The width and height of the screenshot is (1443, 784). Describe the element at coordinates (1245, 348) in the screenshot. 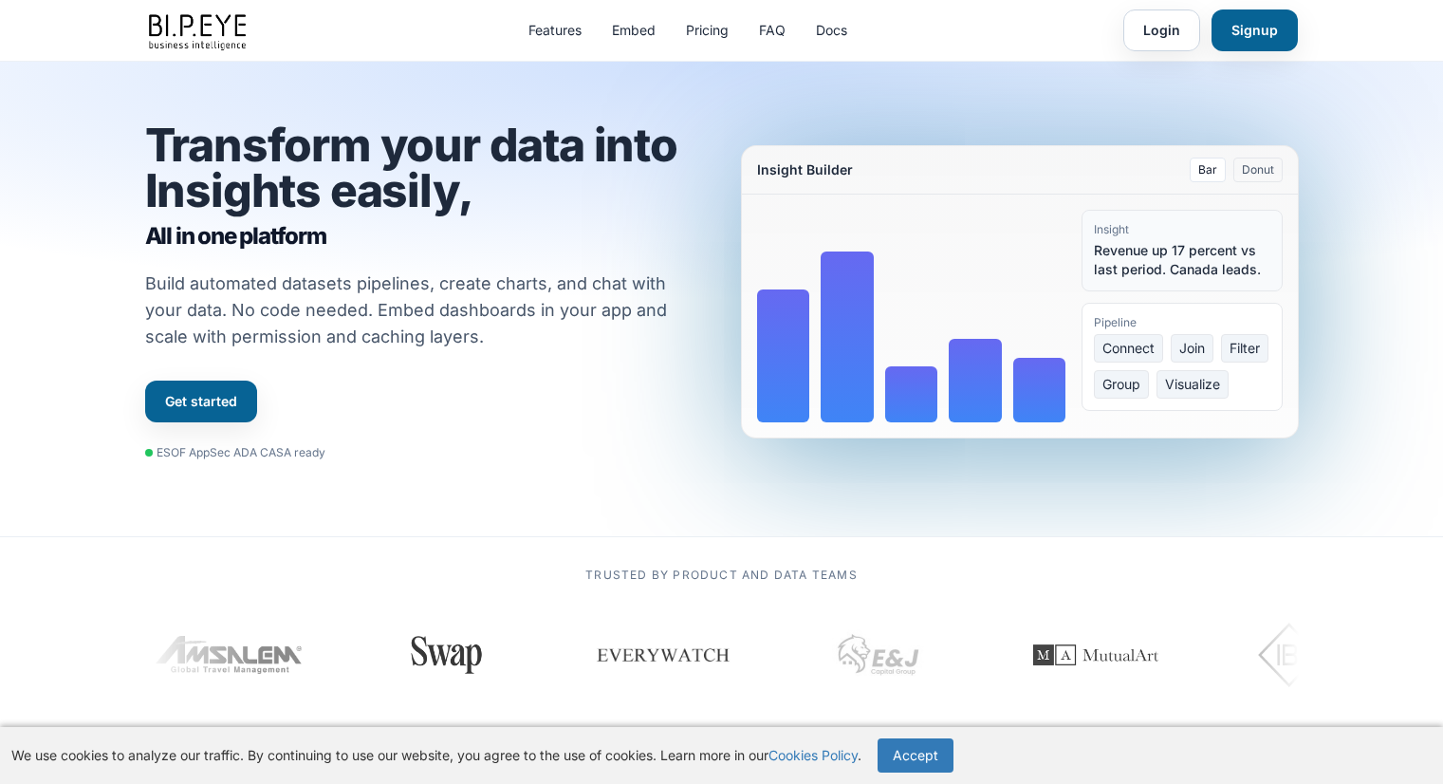

I see `span: Filter` at that location.